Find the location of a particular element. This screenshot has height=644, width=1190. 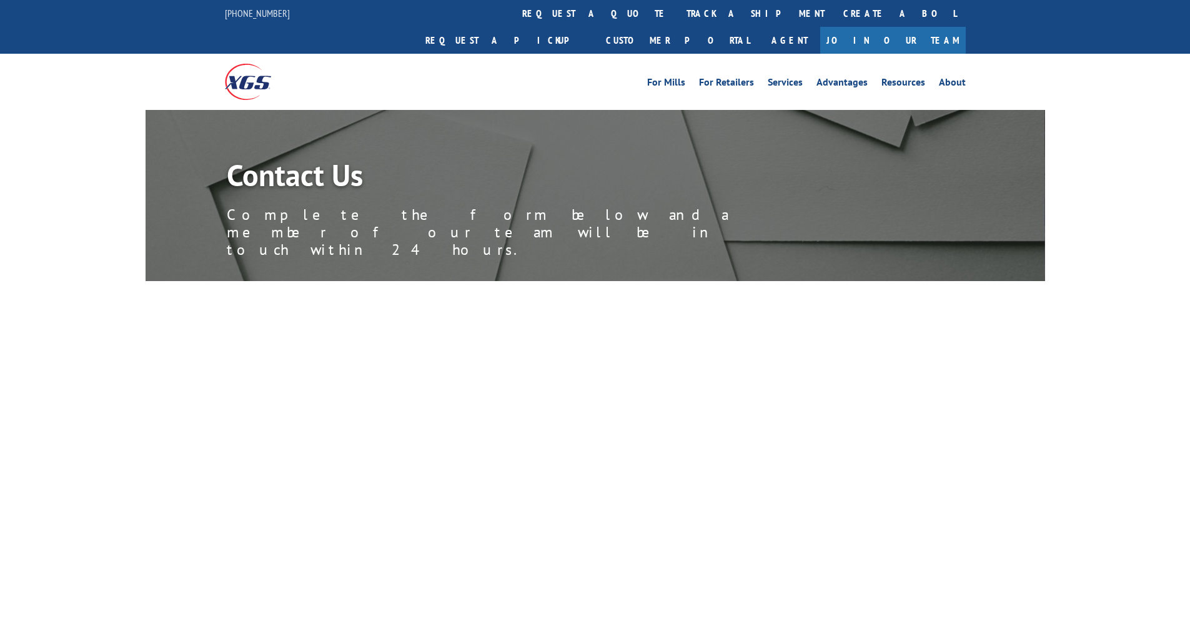

a: For Retailers is located at coordinates (727, 84).